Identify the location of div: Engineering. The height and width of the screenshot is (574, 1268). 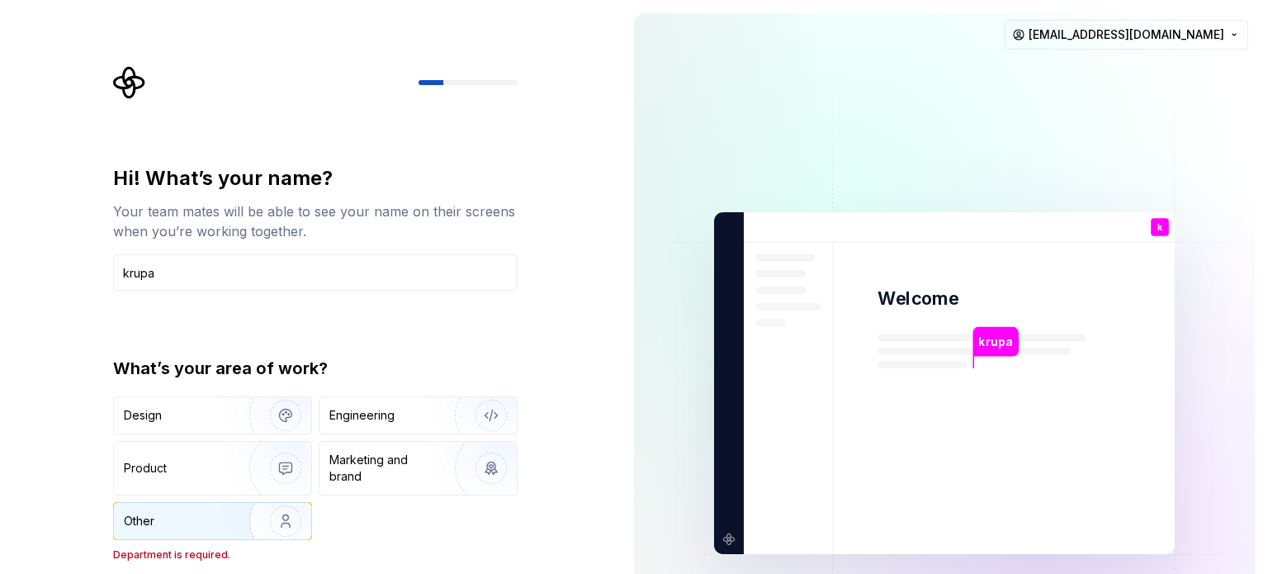
(362, 415).